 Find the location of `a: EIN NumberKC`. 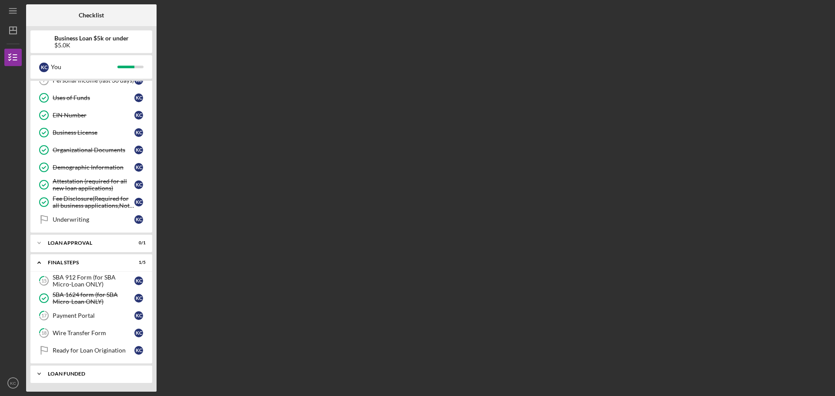

a: EIN NumberKC is located at coordinates (91, 115).